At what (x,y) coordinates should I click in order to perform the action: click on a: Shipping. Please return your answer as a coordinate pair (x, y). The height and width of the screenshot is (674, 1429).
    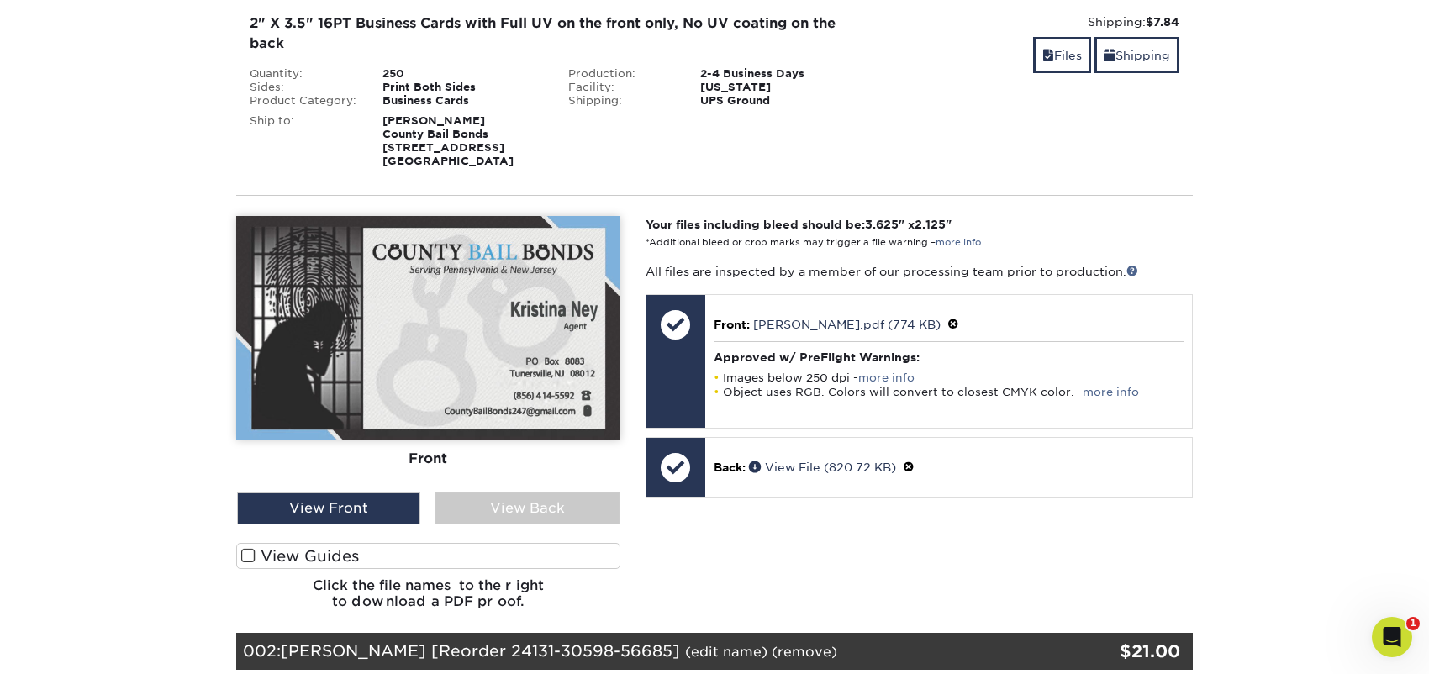
    Looking at the image, I should click on (1137, 55).